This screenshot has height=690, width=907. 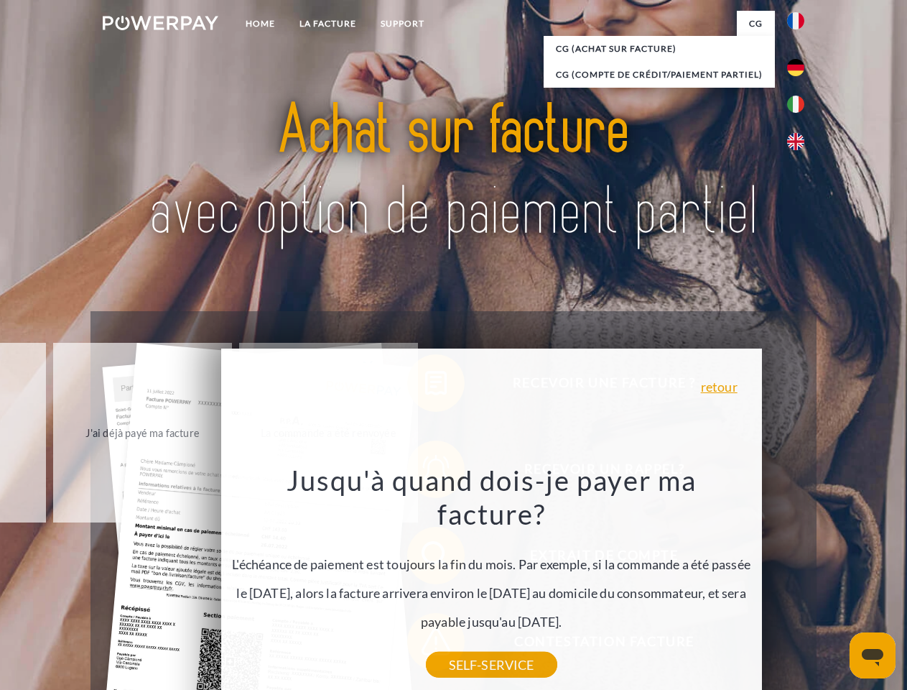 I want to click on img: it, so click(x=796, y=104).